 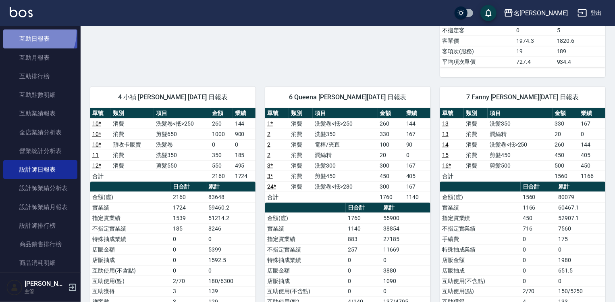 I want to click on a: 商品銷售排行榜, so click(x=40, y=244).